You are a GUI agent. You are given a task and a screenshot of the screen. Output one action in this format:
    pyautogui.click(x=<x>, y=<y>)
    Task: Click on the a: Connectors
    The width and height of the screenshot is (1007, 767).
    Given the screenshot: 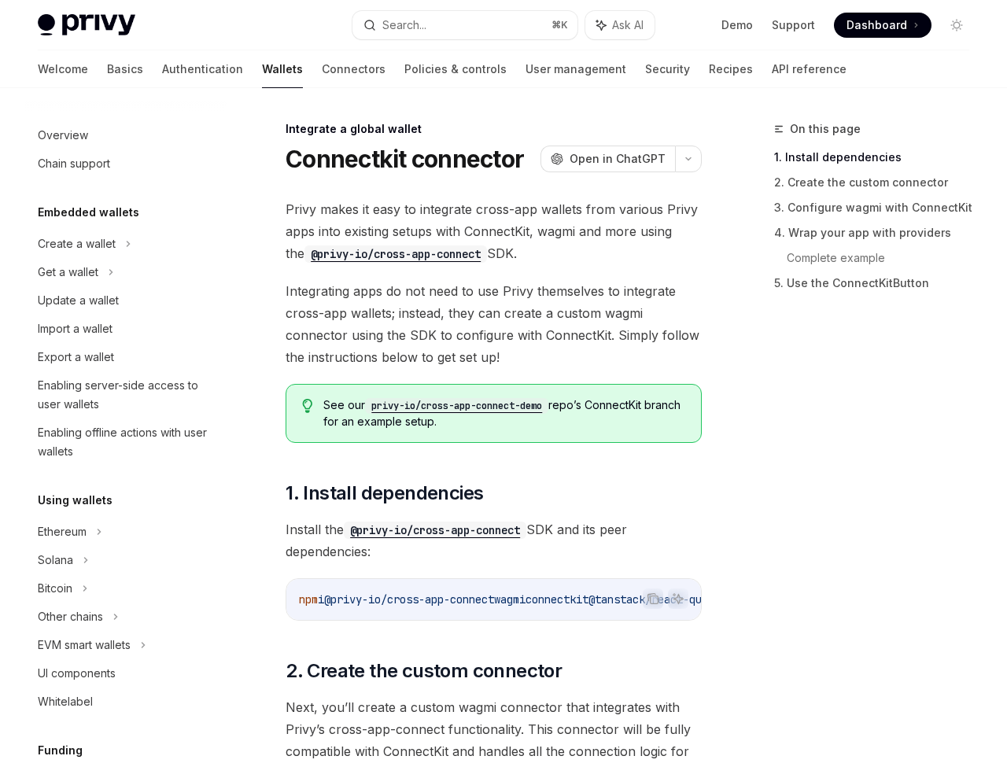 What is the action you would take?
    pyautogui.click(x=353, y=69)
    